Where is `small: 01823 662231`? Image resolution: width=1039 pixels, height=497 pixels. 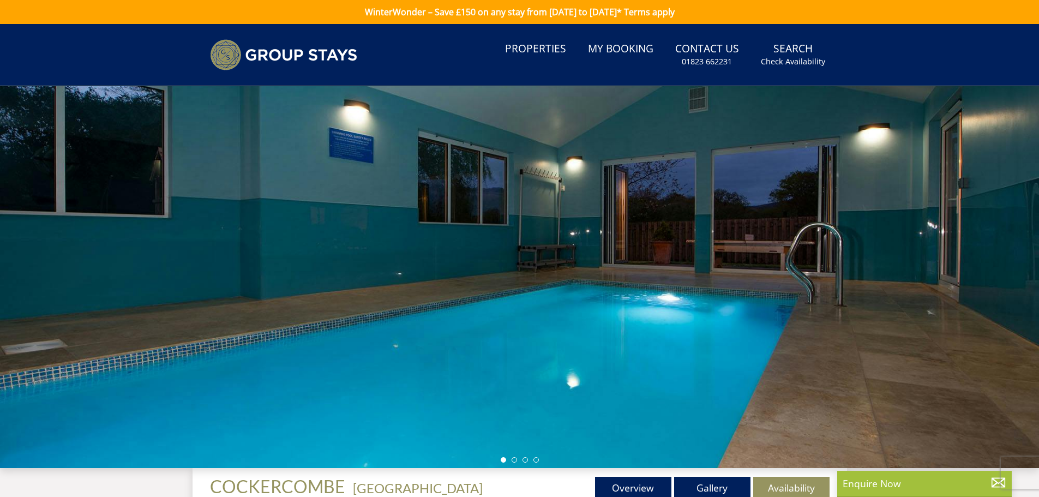
small: 01823 662231 is located at coordinates (707, 62).